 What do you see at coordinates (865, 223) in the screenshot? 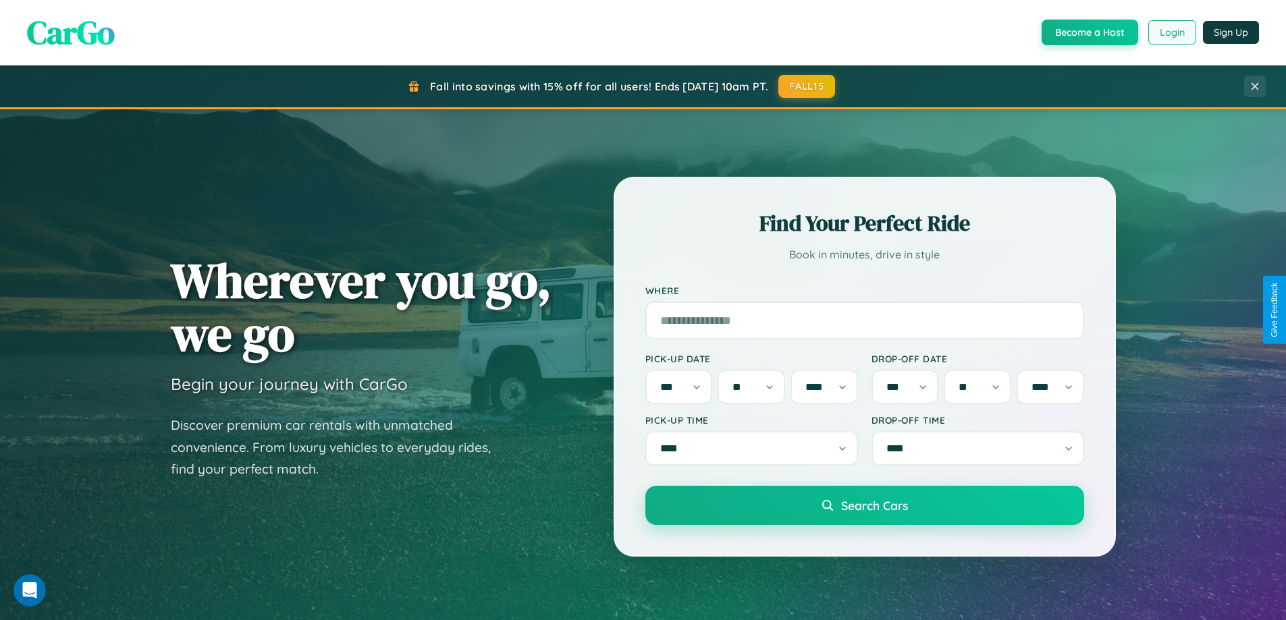
I see `h2: Find Your Perfect Ride` at bounding box center [865, 223].